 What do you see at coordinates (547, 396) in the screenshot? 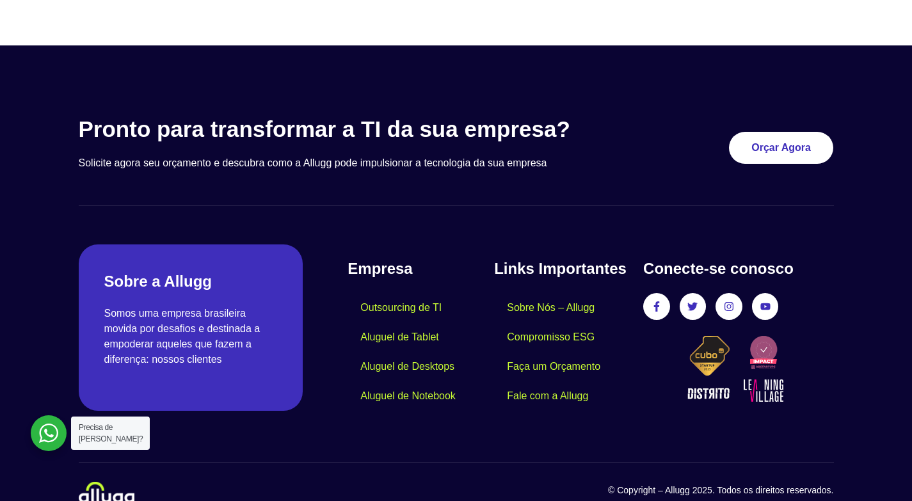
I see `a: Fale com a Allugg` at bounding box center [547, 396].